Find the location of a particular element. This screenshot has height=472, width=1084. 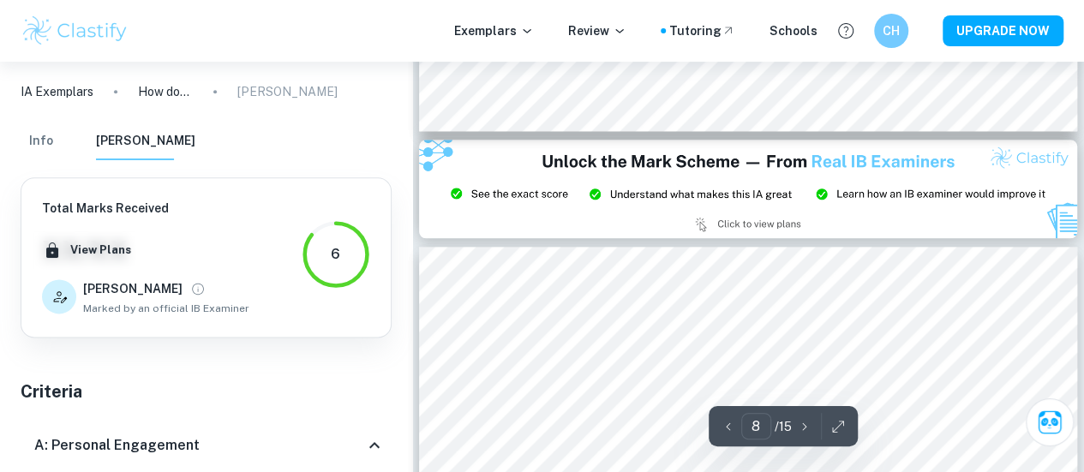

h6: Total Marks Received is located at coordinates (146, 208).